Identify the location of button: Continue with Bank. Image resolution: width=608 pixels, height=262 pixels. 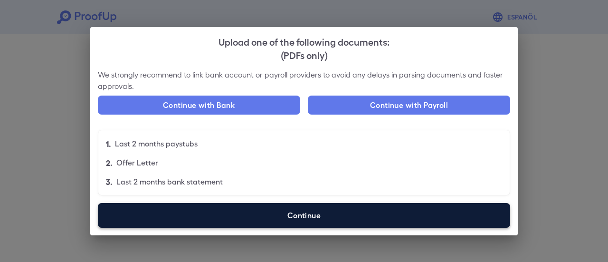
(199, 105).